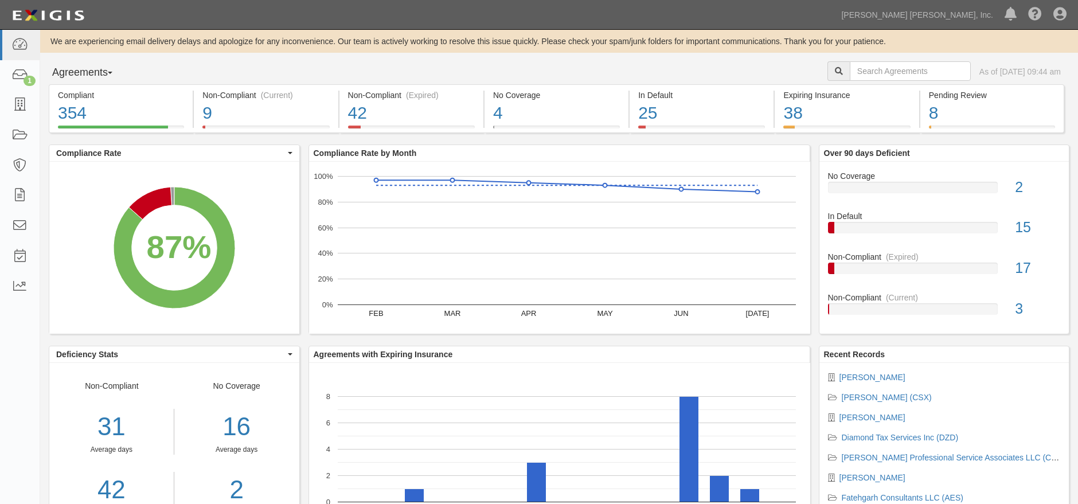 This screenshot has width=1078, height=504. I want to click on div: 4, so click(556, 113).